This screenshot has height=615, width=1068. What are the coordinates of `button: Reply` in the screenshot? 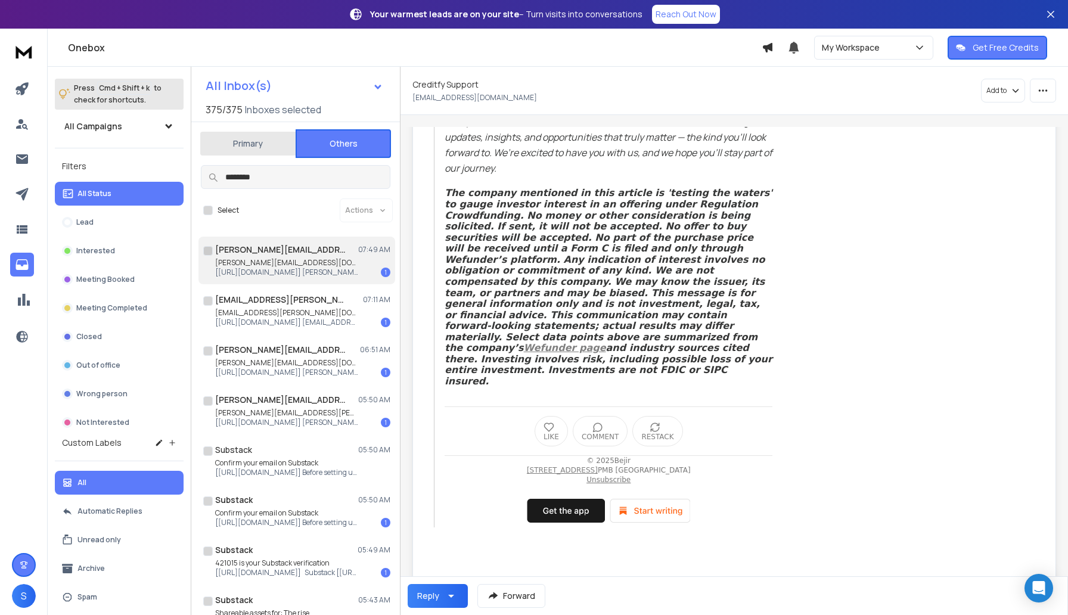 It's located at (437, 596).